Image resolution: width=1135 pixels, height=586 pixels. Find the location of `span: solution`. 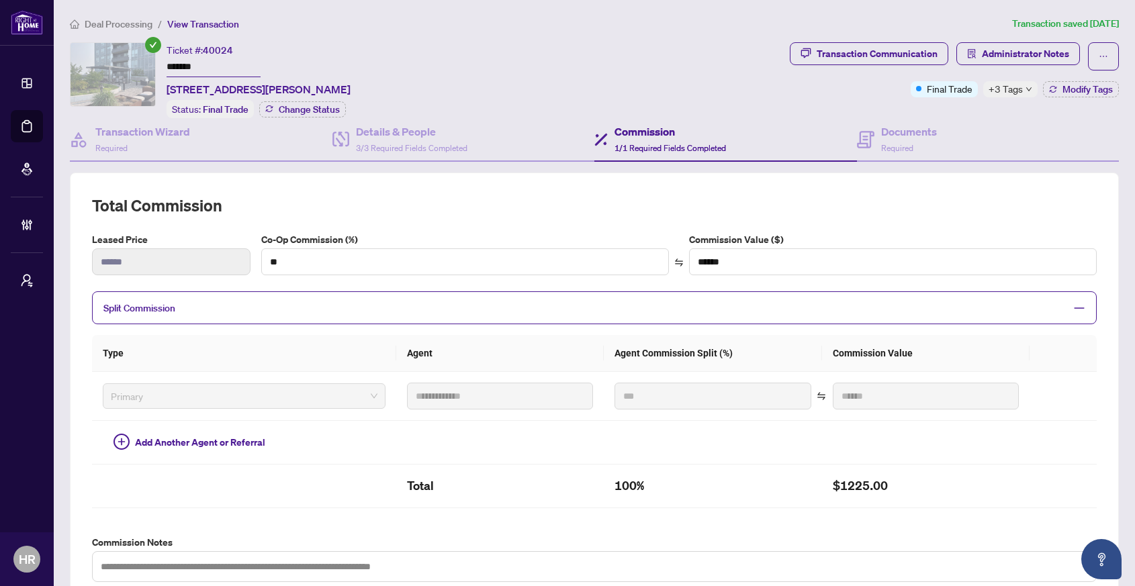

span: solution is located at coordinates (971, 54).